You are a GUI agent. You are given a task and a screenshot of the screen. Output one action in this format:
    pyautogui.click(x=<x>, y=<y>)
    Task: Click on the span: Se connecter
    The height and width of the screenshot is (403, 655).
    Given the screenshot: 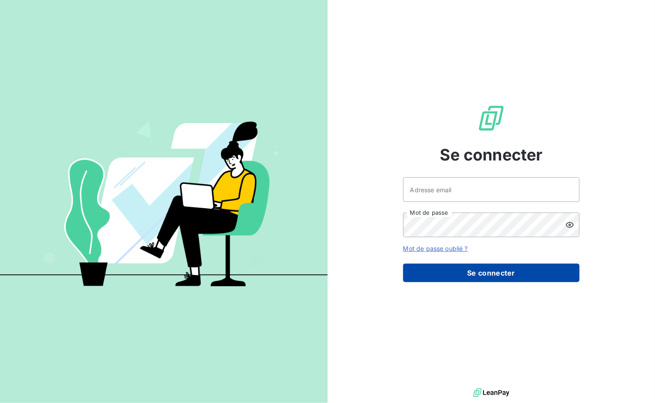 What is the action you would take?
    pyautogui.click(x=491, y=155)
    